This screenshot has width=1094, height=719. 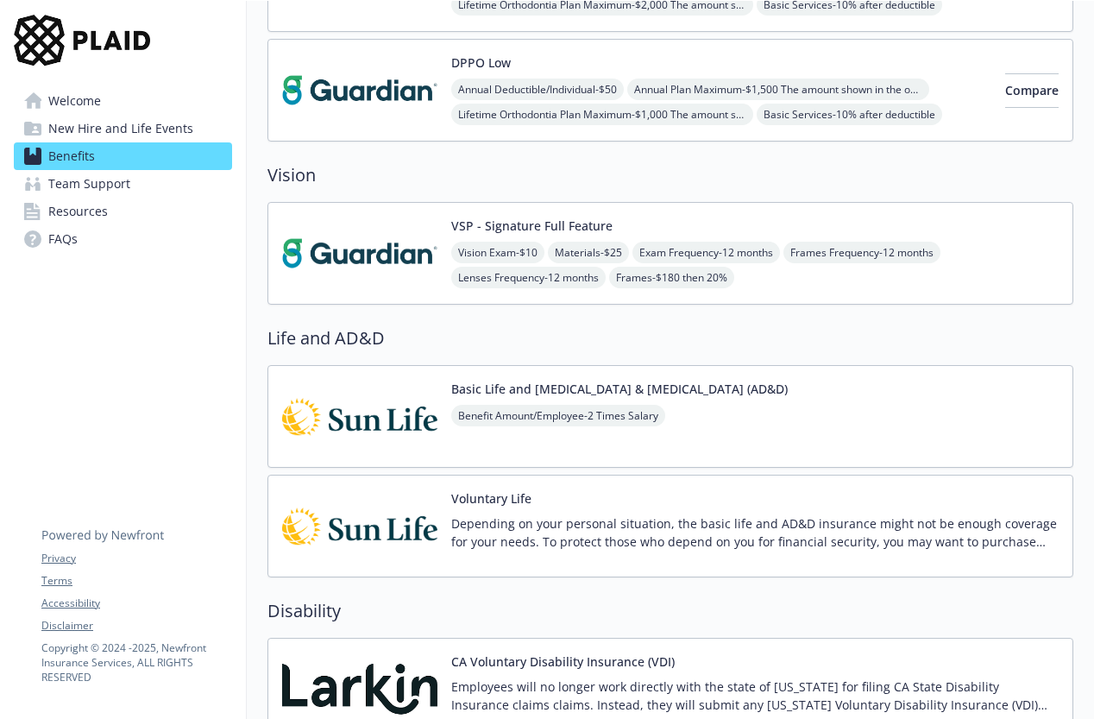 I want to click on span: Materials - $25, so click(x=589, y=252).